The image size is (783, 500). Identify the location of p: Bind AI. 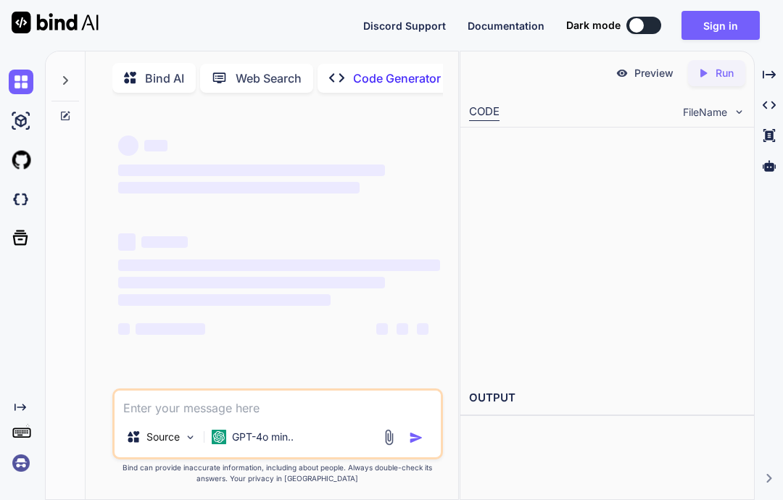
(165, 78).